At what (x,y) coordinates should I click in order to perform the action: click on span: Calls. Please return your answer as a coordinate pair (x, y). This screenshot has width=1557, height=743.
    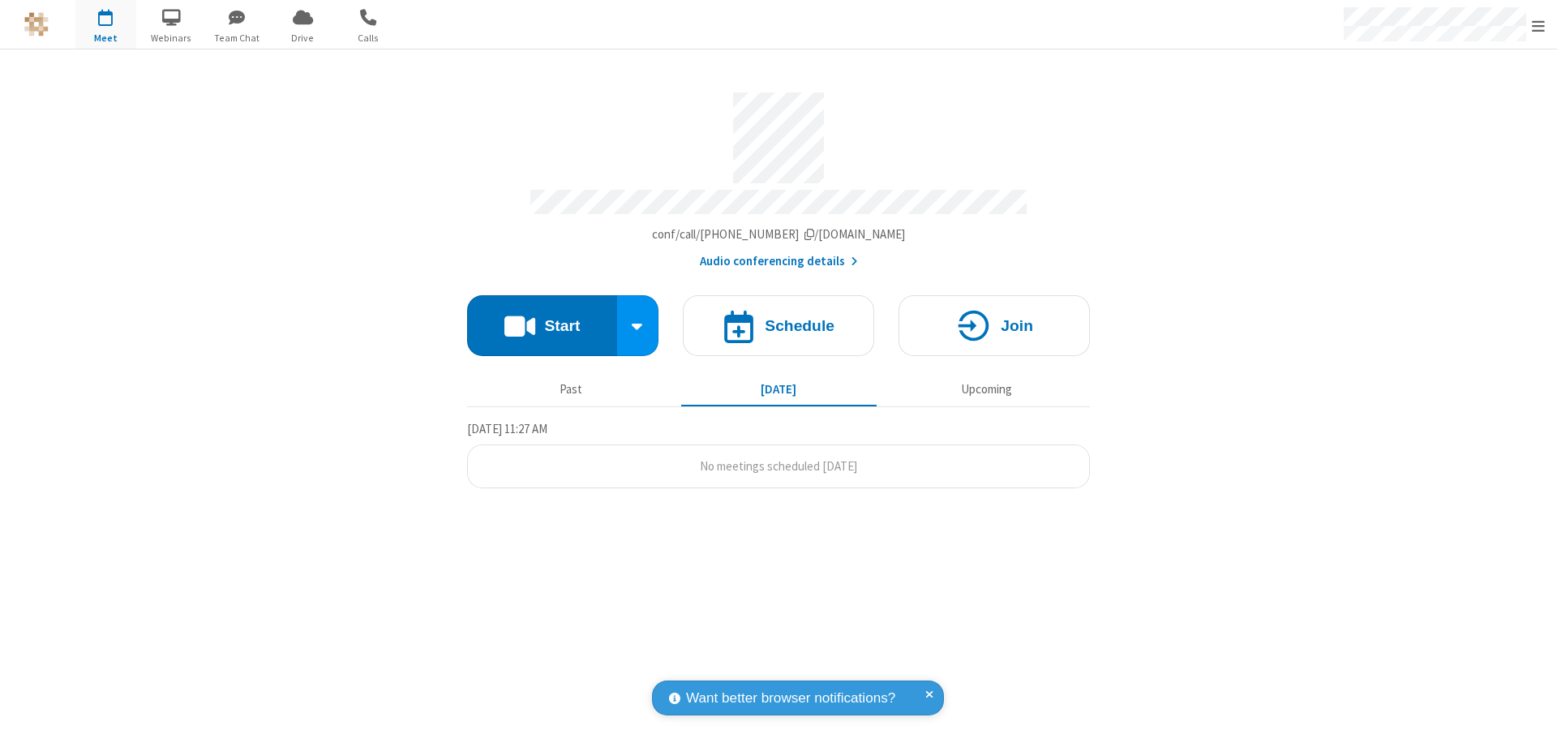
    Looking at the image, I should click on (368, 38).